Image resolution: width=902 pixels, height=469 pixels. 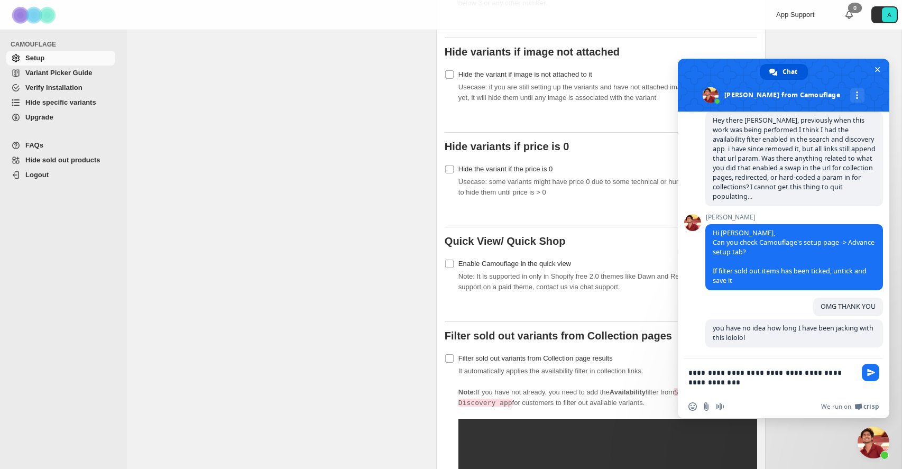 I want to click on span: you have no idea how long I have been jacking with this lololol, so click(x=793, y=333).